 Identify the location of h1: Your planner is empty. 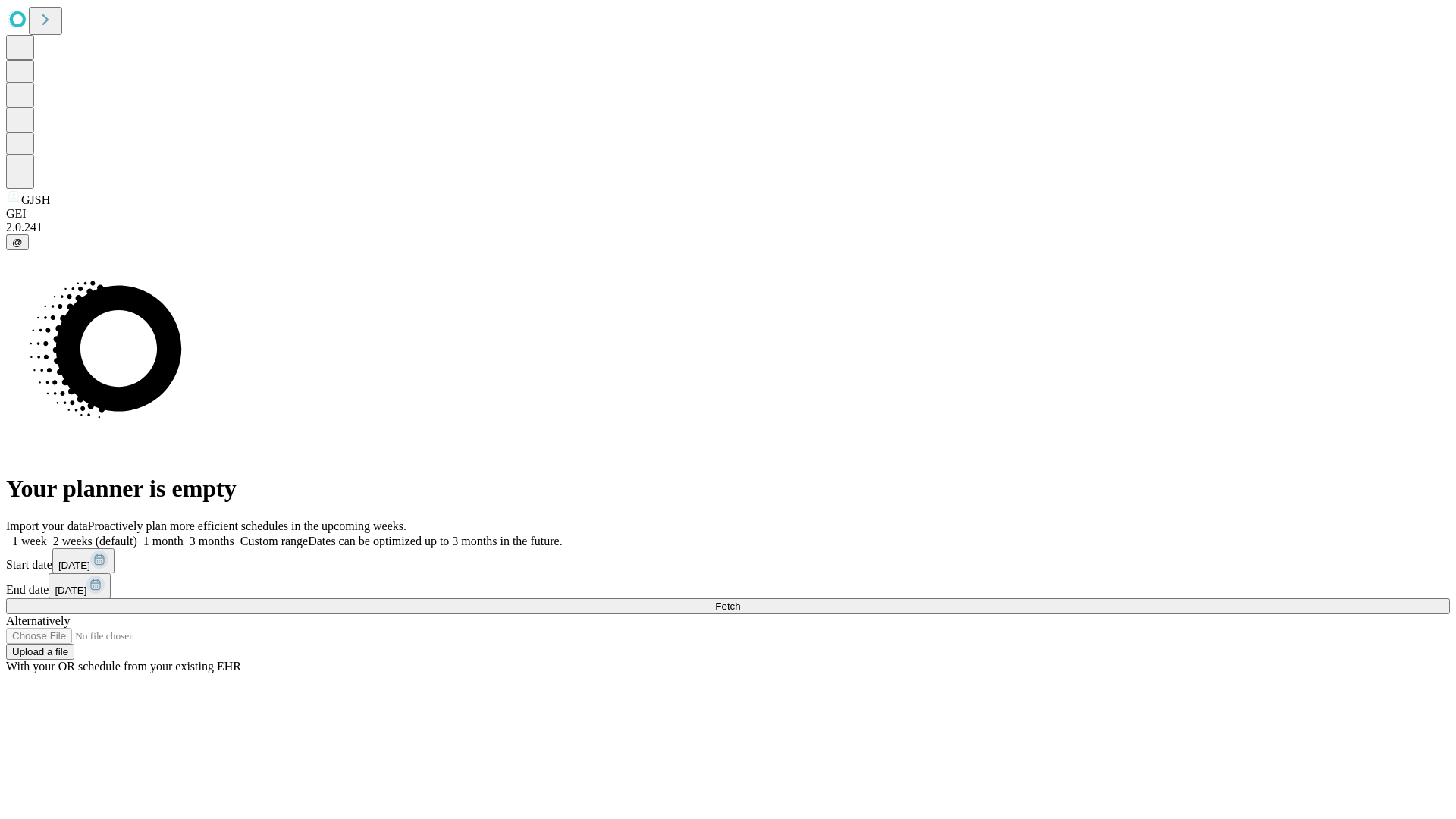
(728, 489).